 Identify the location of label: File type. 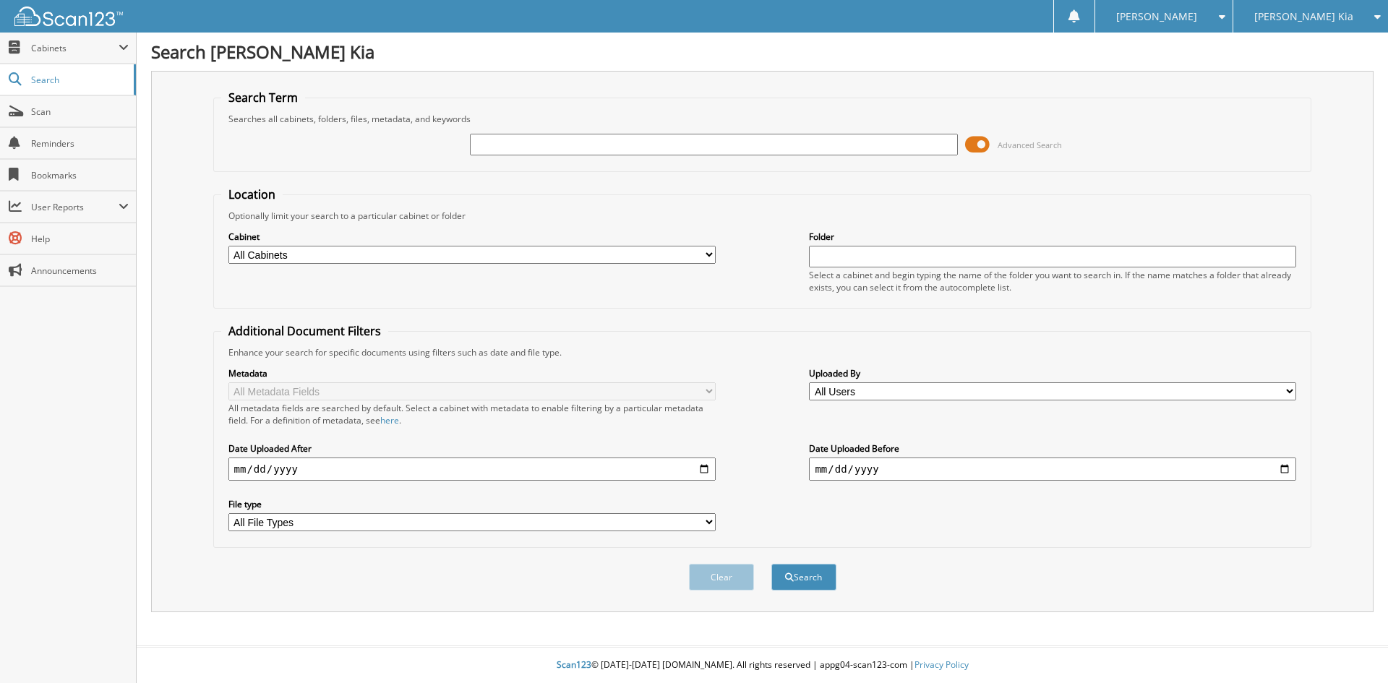
(472, 504).